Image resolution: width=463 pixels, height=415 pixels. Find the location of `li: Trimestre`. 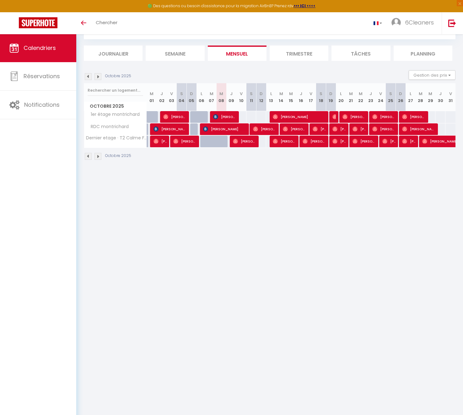

li: Trimestre is located at coordinates (299, 53).